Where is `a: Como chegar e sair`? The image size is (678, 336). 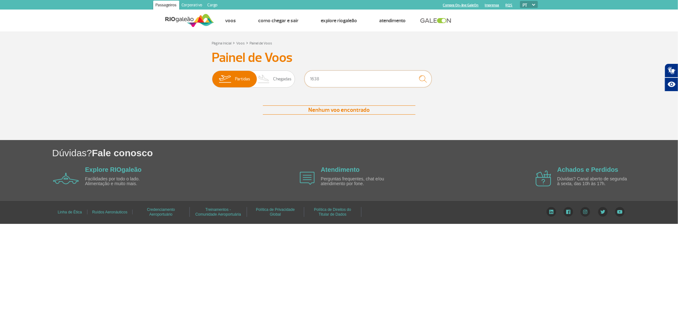
a: Como chegar e sair is located at coordinates (278, 21).